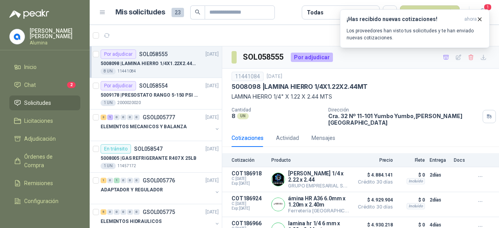 The image size is (499, 228). Describe the element at coordinates (48, 161) in the screenshot. I see `span: Órdenes de Compra` at that location.